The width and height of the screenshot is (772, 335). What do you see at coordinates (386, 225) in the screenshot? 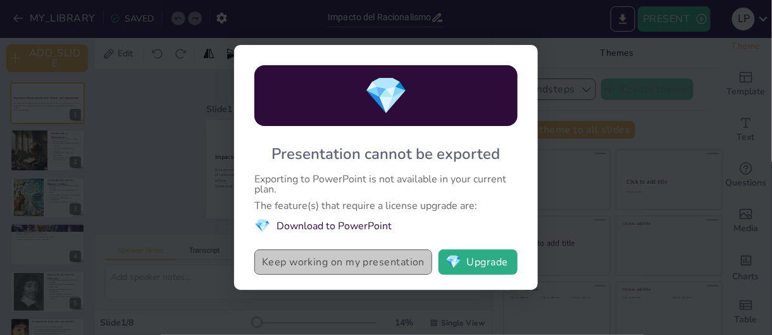
I see `li: Download to PowerPoint` at bounding box center [386, 225].